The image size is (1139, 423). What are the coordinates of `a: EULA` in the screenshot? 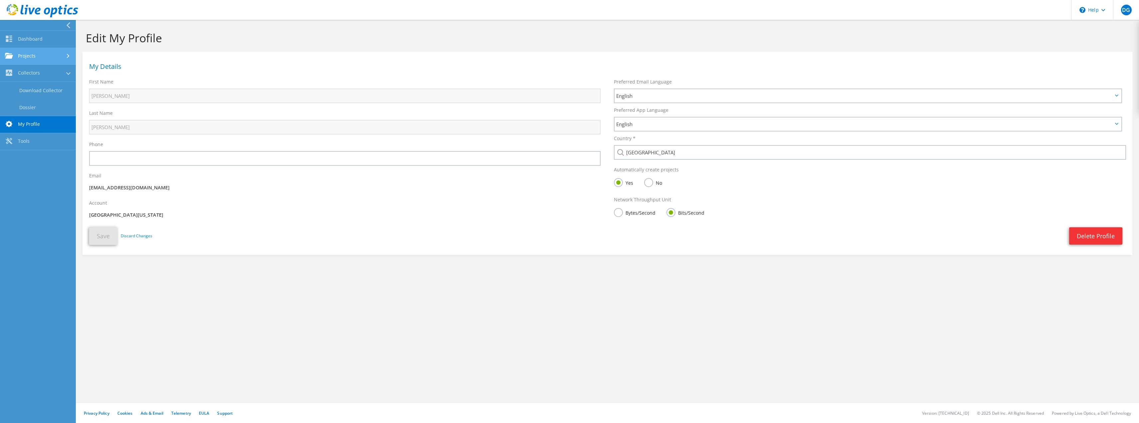 It's located at (204, 413).